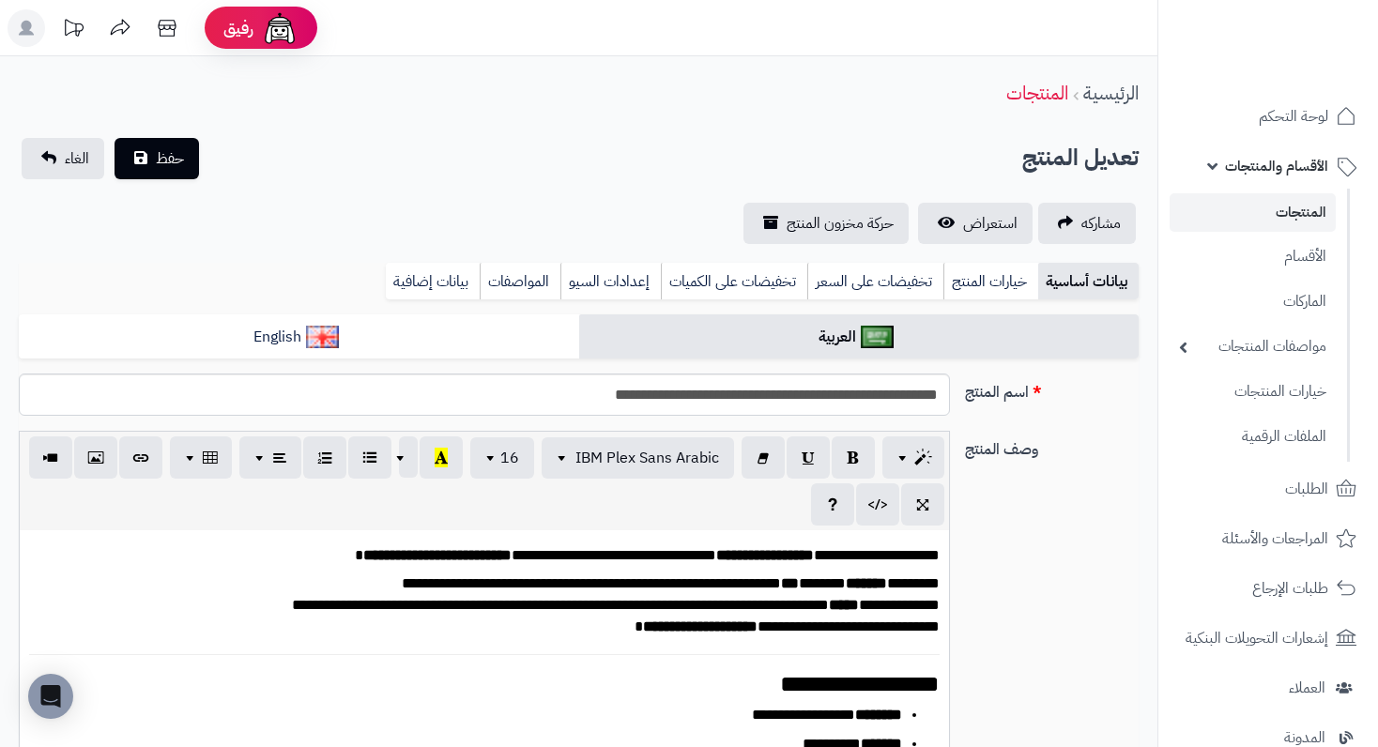 This screenshot has height=747, width=1378. What do you see at coordinates (1268, 589) in the screenshot?
I see `a: طلبات الإرجاع` at bounding box center [1268, 589].